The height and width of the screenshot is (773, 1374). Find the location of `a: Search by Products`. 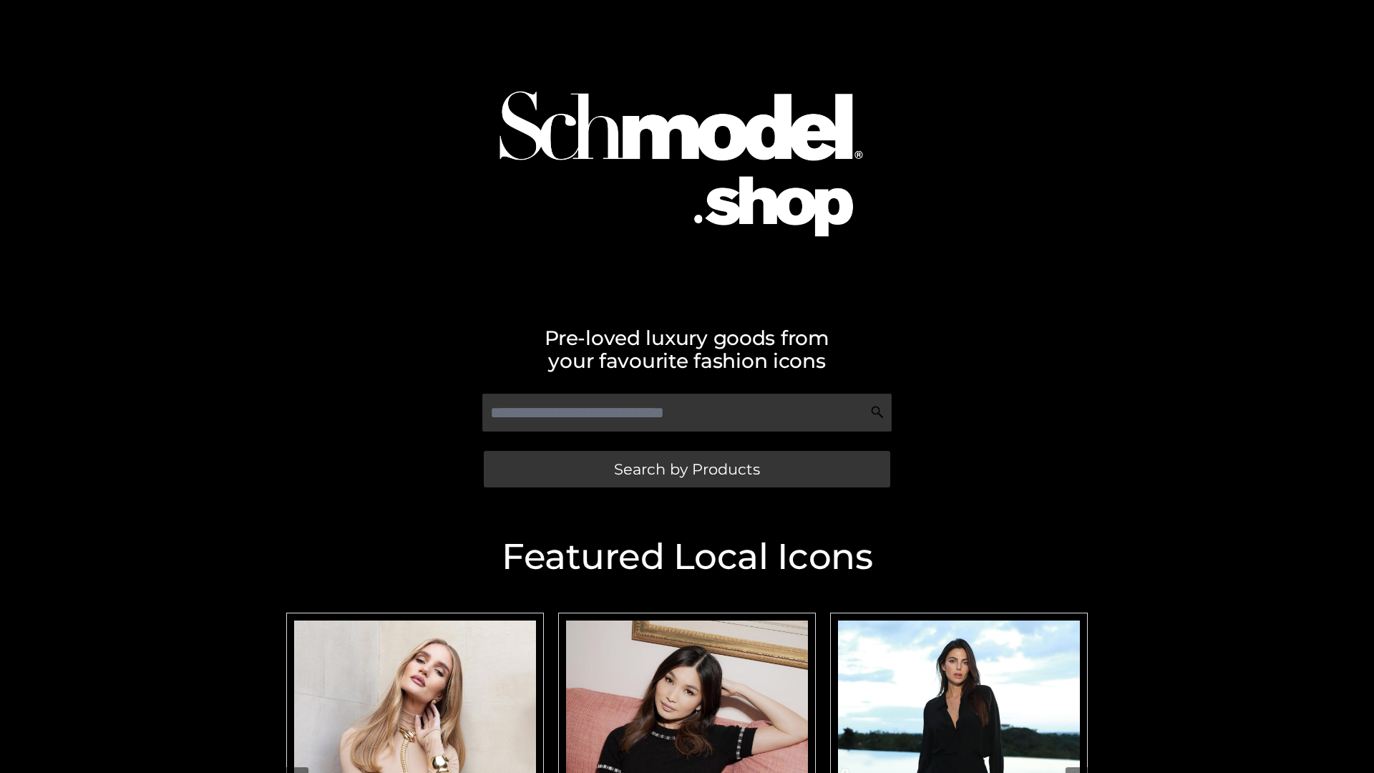

a: Search by Products is located at coordinates (687, 469).